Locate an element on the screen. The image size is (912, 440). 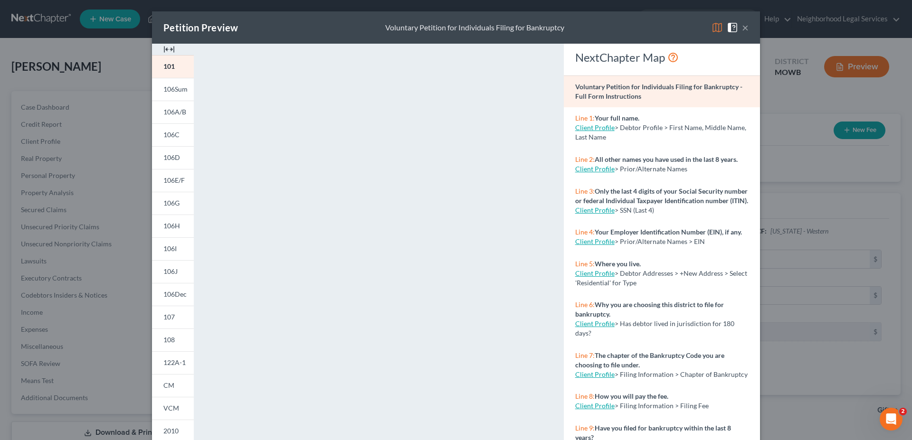
a: 101 is located at coordinates (173, 66).